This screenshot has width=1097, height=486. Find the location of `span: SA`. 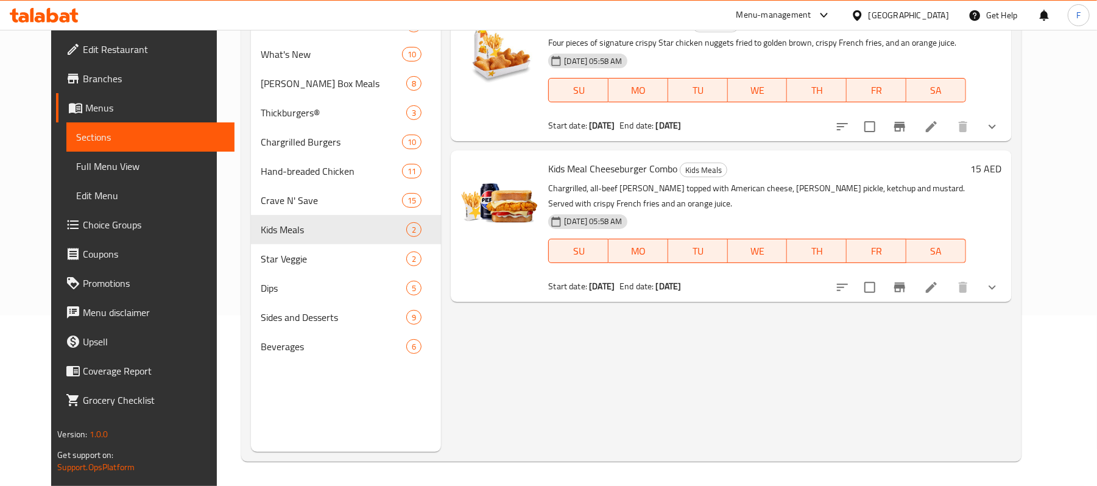

span: SA is located at coordinates (936, 90).